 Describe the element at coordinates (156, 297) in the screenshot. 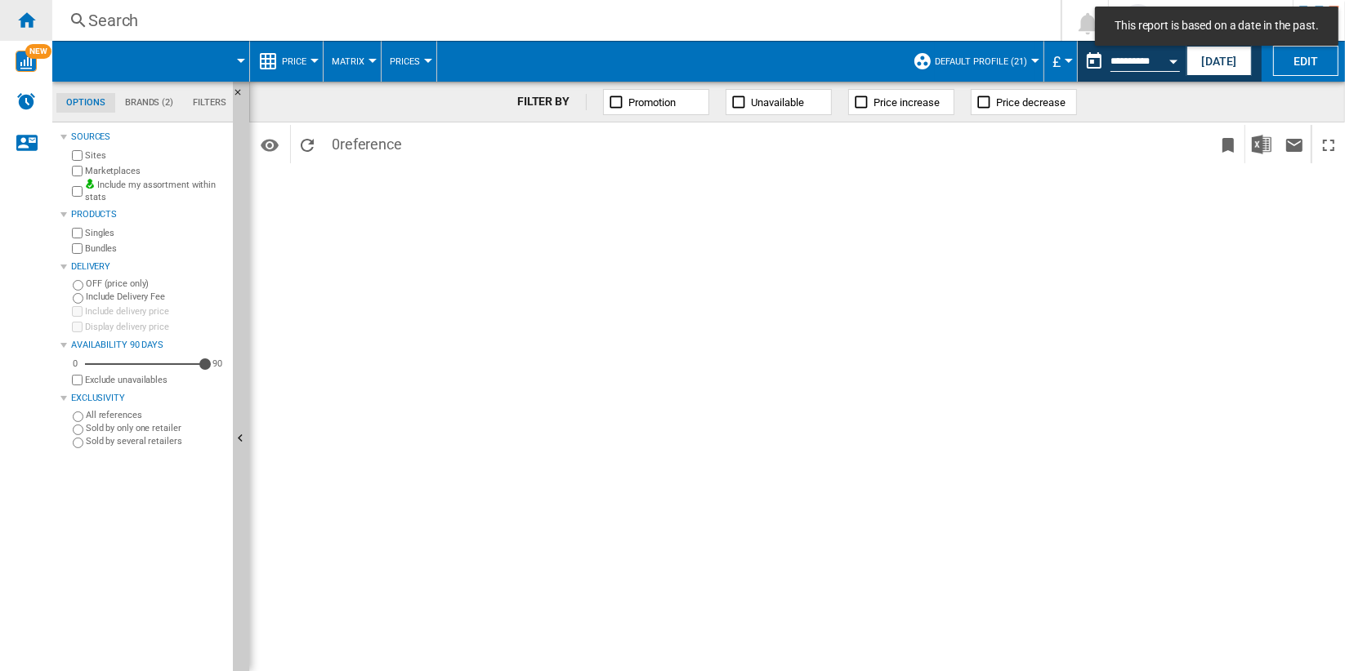

I see `label: Include Delivery Fee` at that location.